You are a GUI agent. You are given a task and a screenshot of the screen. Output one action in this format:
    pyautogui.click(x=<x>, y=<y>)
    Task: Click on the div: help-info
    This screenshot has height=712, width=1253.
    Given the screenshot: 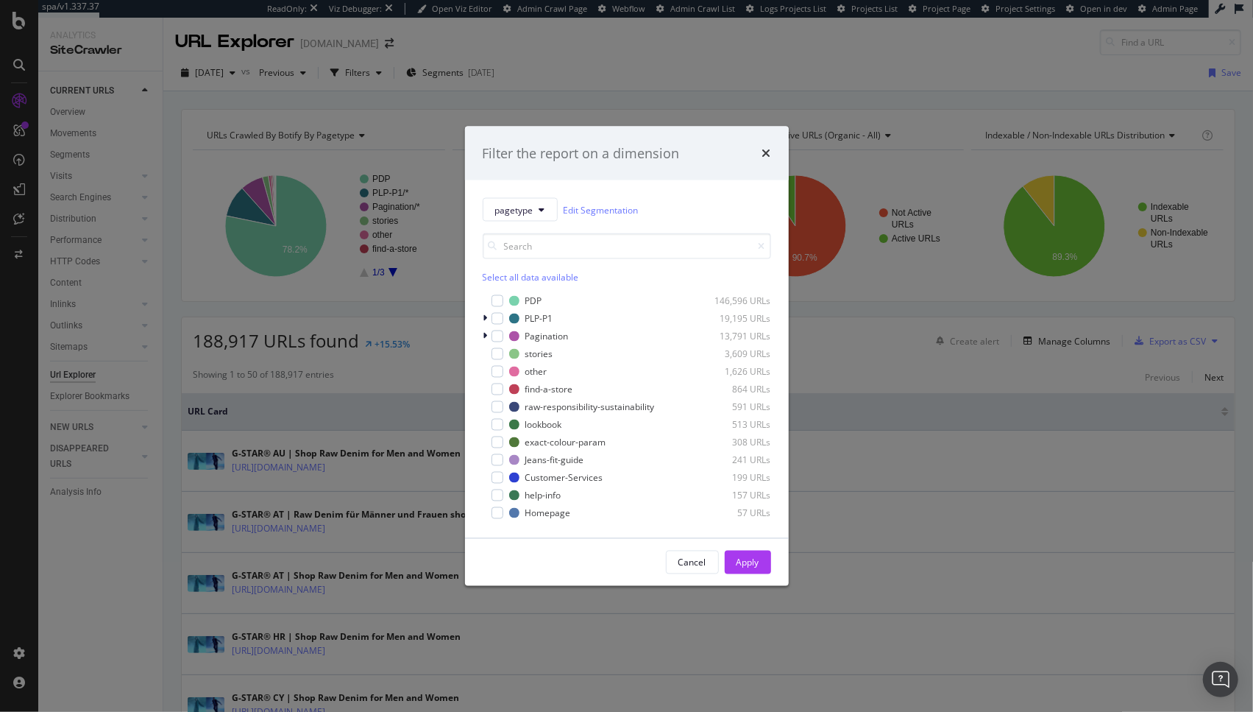 What is the action you would take?
    pyautogui.click(x=543, y=495)
    